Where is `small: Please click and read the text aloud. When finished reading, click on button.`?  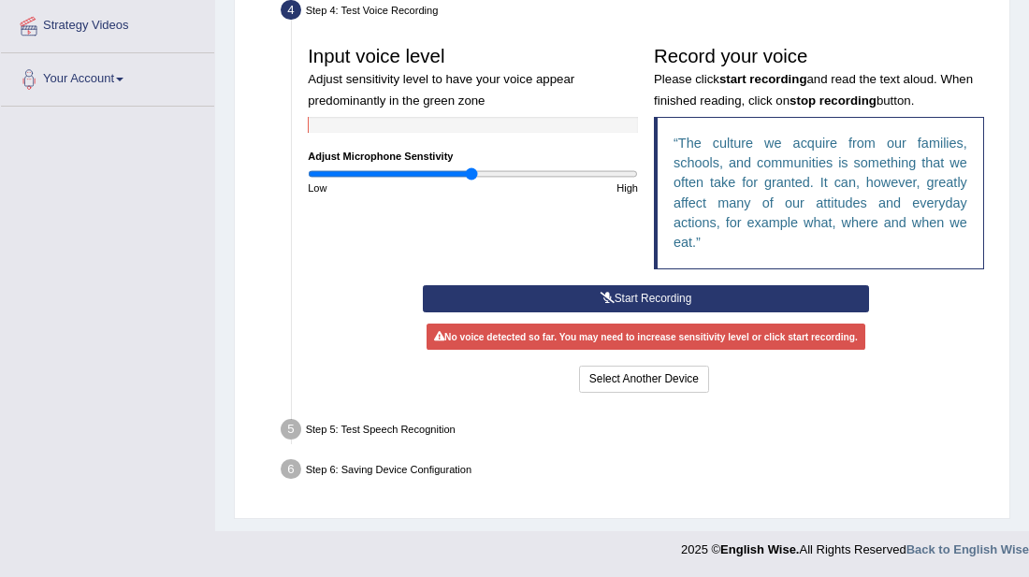 small: Please click and read the text aloud. When finished reading, click on button. is located at coordinates (813, 89).